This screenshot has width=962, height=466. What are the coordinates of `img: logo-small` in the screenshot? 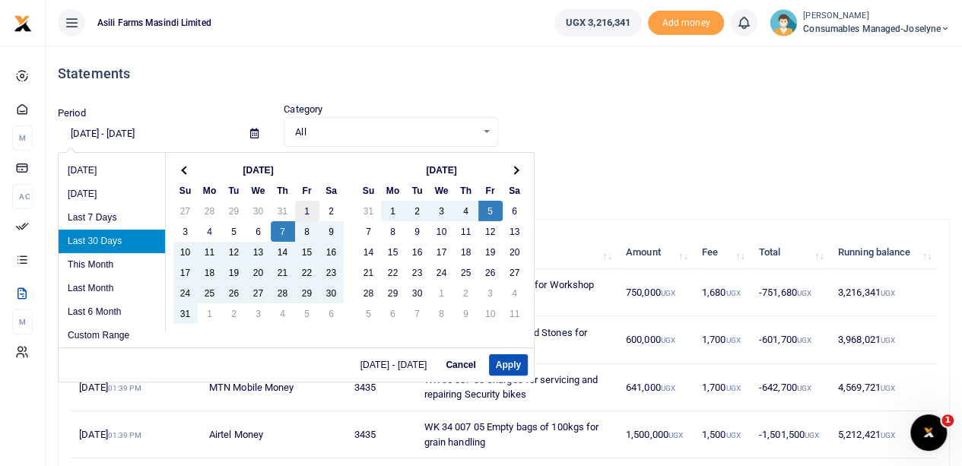 It's located at (23, 24).